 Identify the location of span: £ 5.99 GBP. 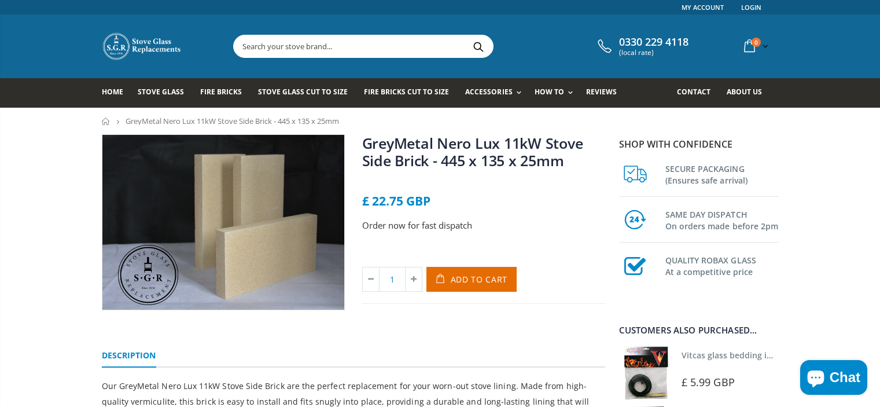
(709, 382).